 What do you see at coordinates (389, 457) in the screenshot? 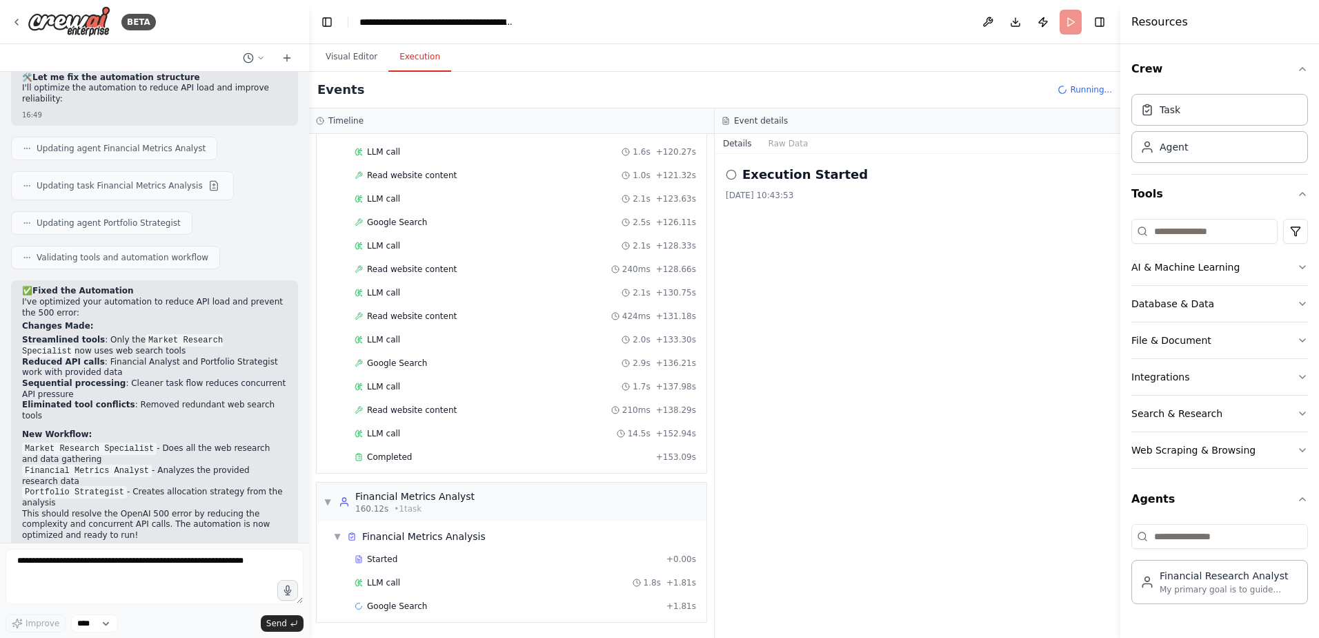
I see `span: Completed` at bounding box center [389, 457].